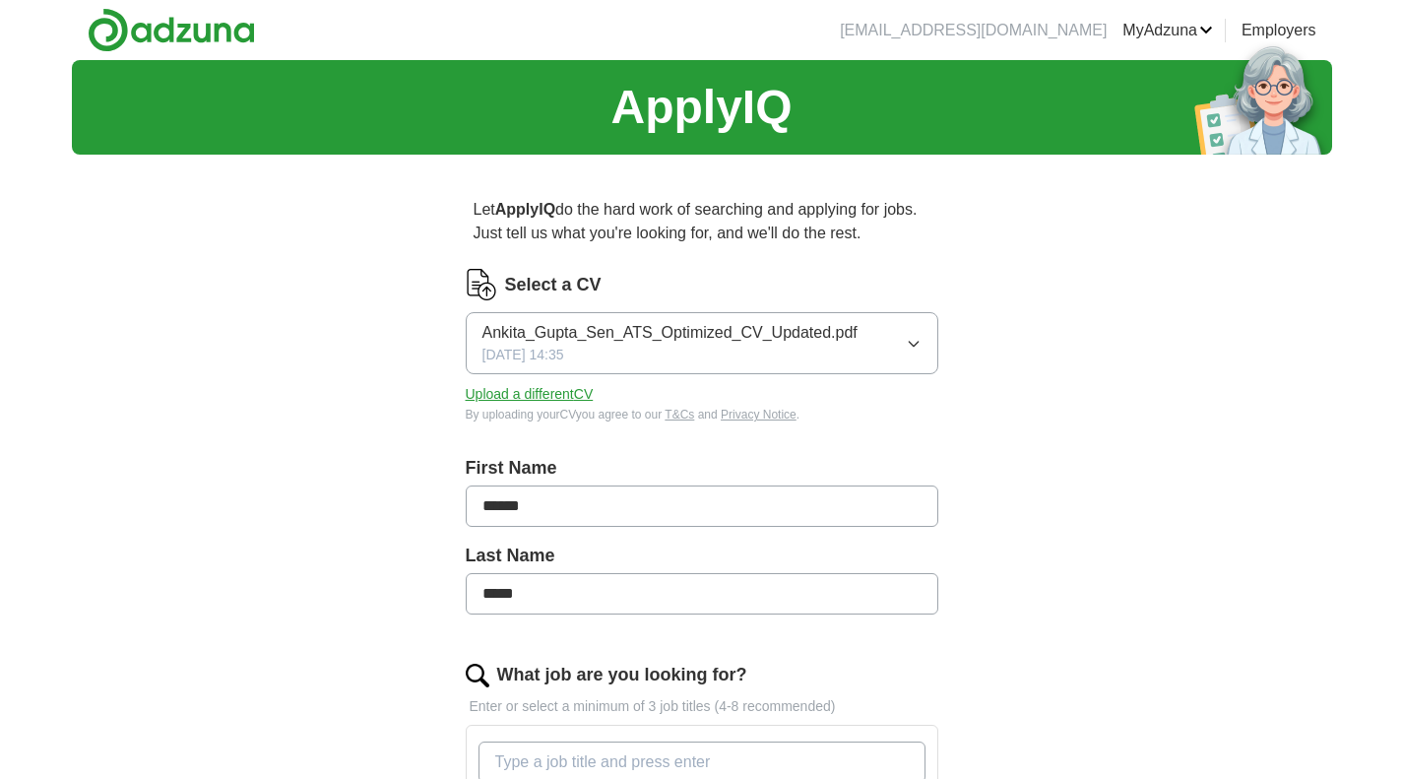 Image resolution: width=1403 pixels, height=779 pixels. I want to click on span: Ankita_Gupta_Sen_ATS_Optimized_CV_Updated.pdf, so click(669, 333).